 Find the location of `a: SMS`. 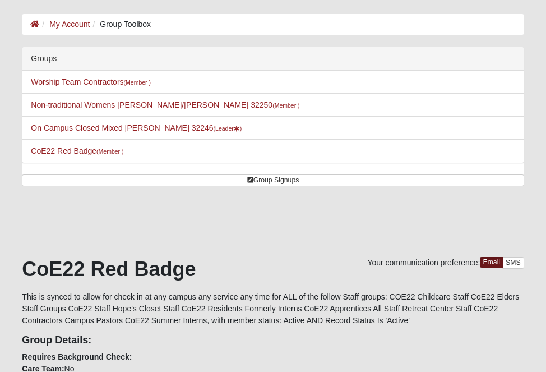

a: SMS is located at coordinates (513, 262).